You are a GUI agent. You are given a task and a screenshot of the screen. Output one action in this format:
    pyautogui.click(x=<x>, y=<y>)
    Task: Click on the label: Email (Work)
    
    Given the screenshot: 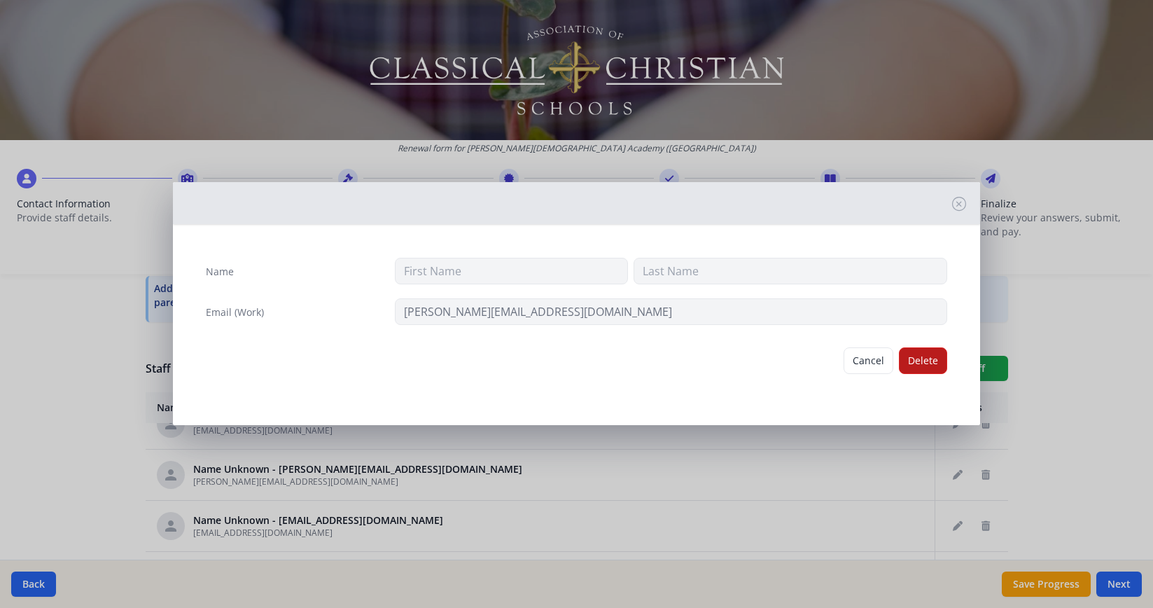 What is the action you would take?
    pyautogui.click(x=235, y=312)
    